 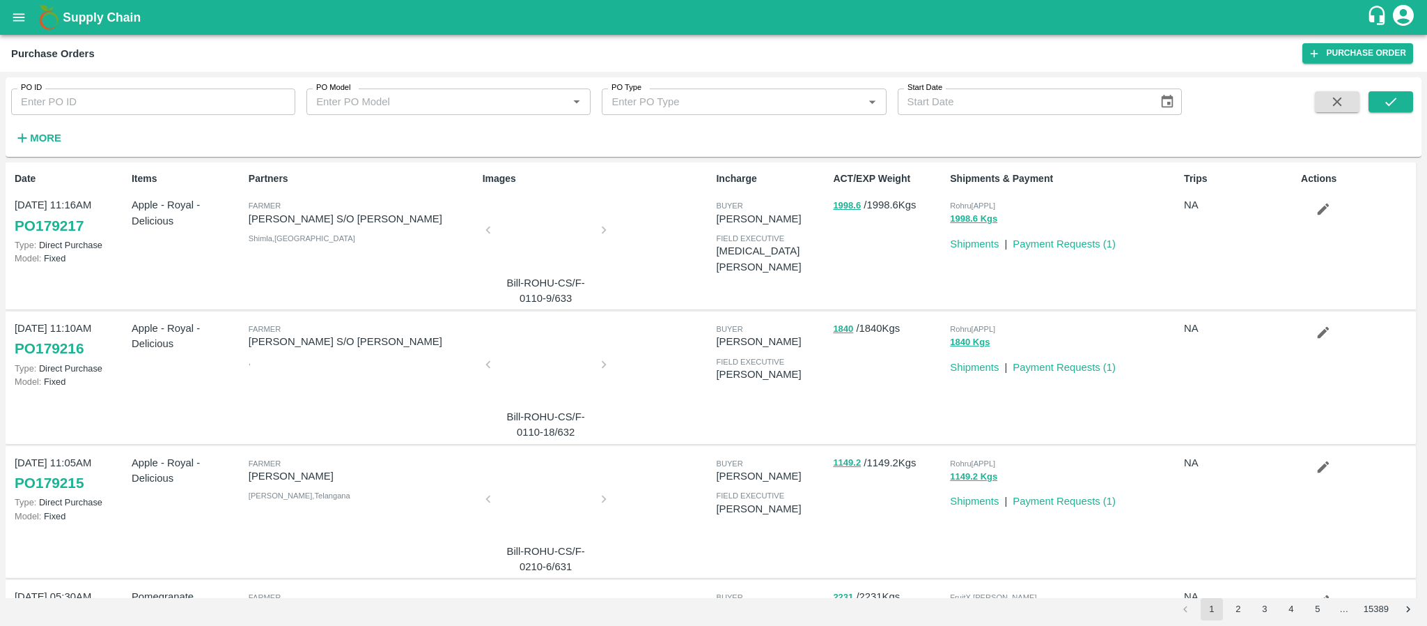 What do you see at coordinates (1318, 609) in the screenshot?
I see `button: Go to page 5` at bounding box center [1318, 609].